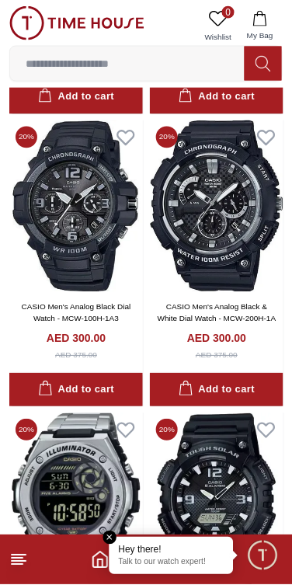 The width and height of the screenshot is (292, 585). Describe the element at coordinates (172, 563) in the screenshot. I see `p: Talk to our watch expert!` at that location.